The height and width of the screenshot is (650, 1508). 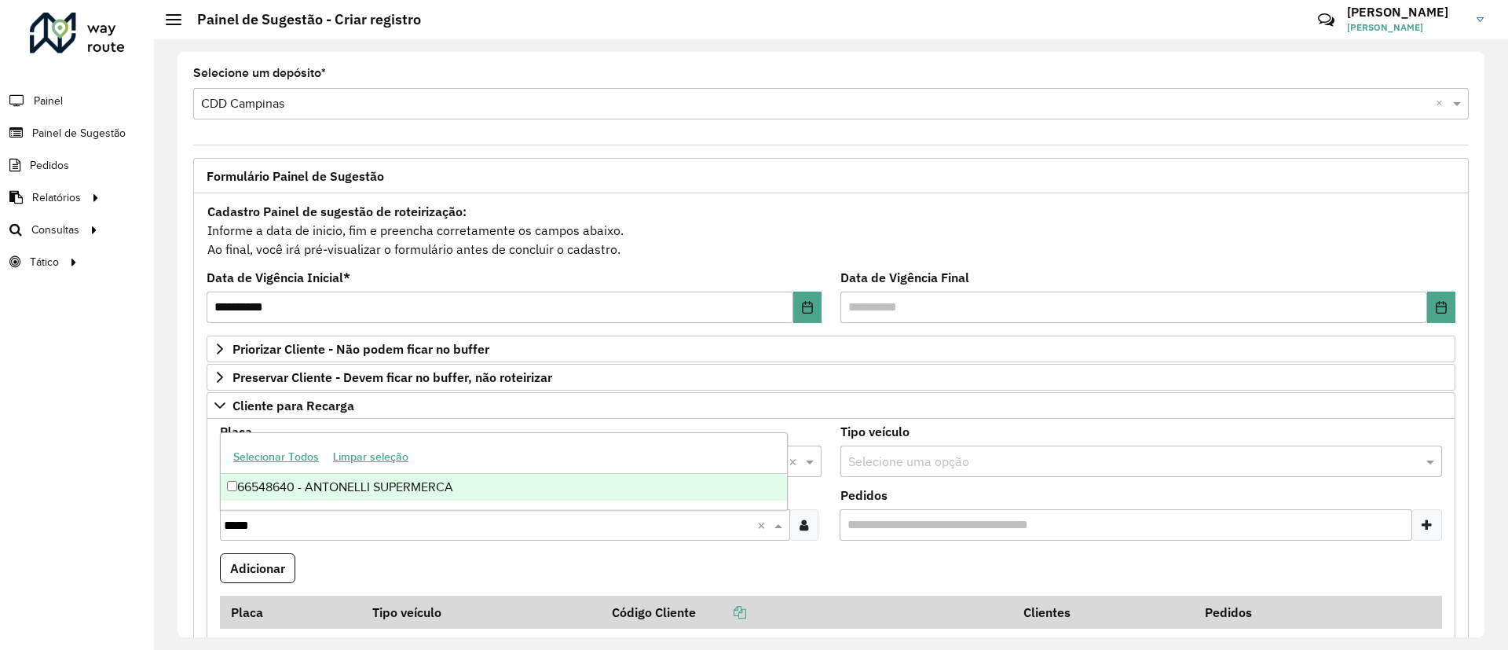 I want to click on a: Preservar Cliente - Devem ficar no buffer, não roteirizar, so click(x=831, y=377).